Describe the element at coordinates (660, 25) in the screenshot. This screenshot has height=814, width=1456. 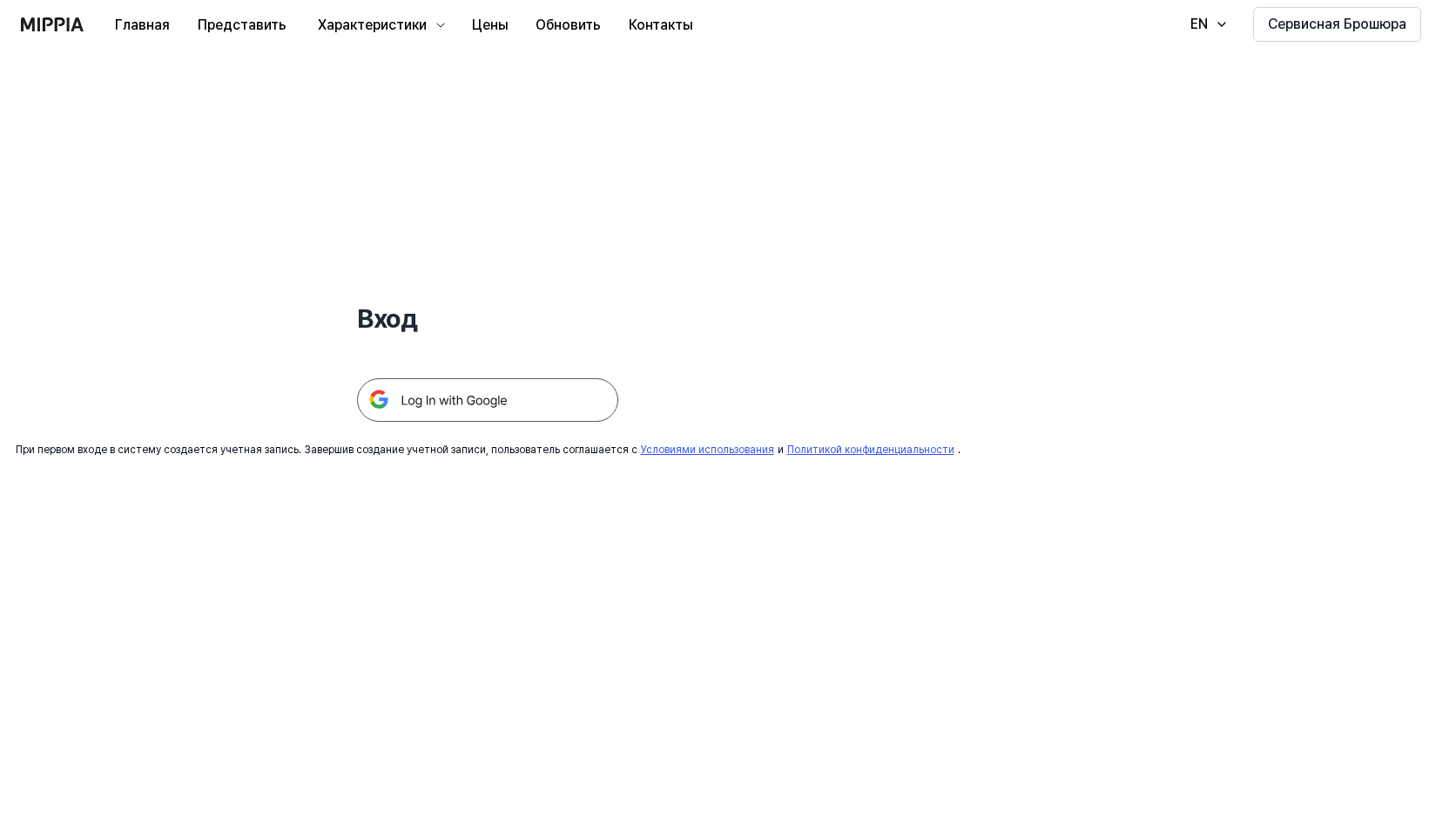
I see `ya-tr-span: Контакты` at that location.